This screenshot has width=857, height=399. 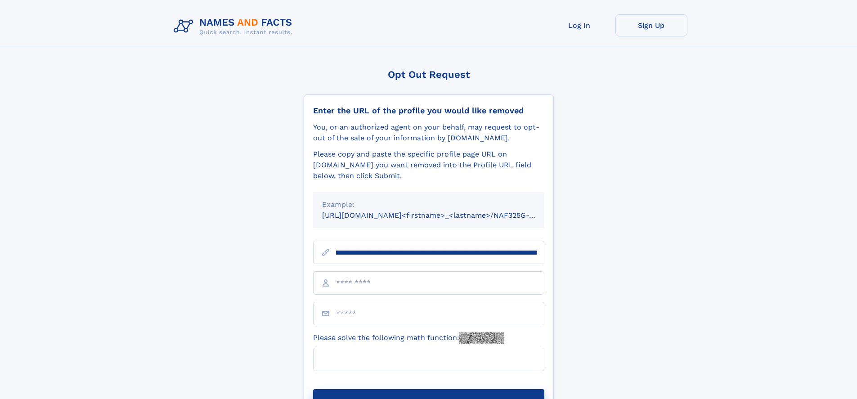 I want to click on a: Sign Up, so click(x=652, y=25).